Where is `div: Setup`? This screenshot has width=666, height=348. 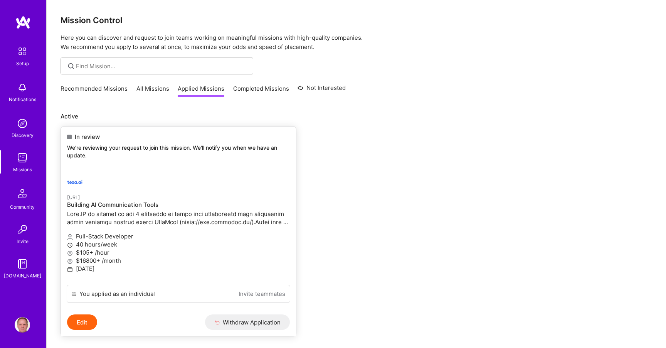 div: Setup is located at coordinates (22, 63).